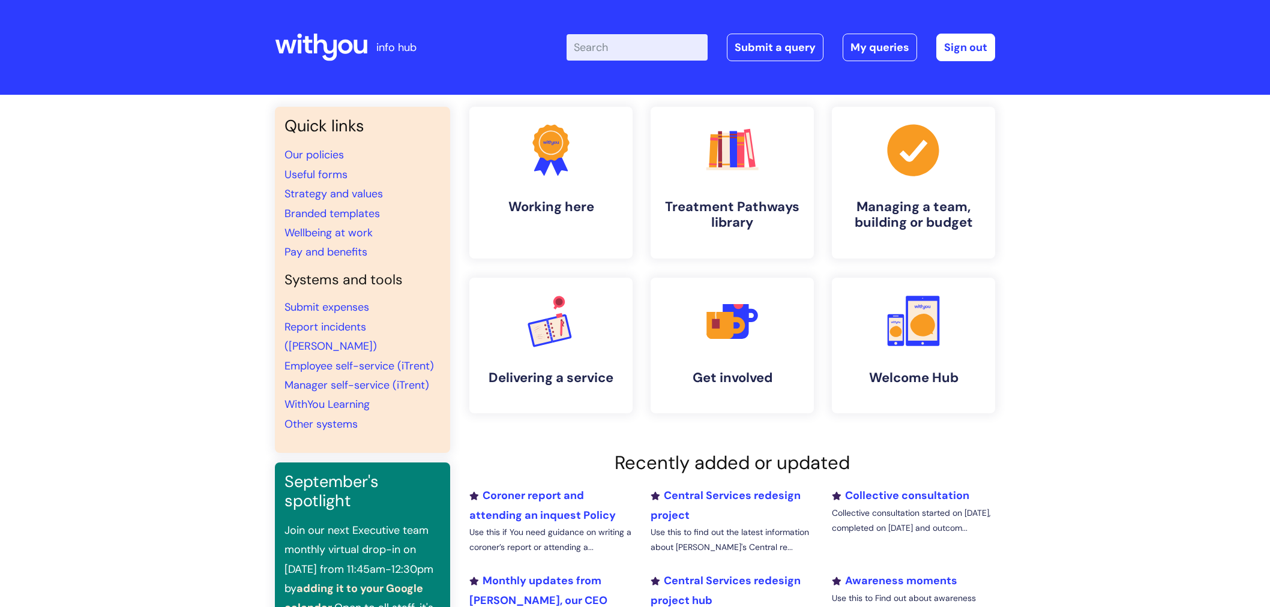 Image resolution: width=1270 pixels, height=607 pixels. What do you see at coordinates (637, 47) in the screenshot?
I see `input: Search` at bounding box center [637, 47].